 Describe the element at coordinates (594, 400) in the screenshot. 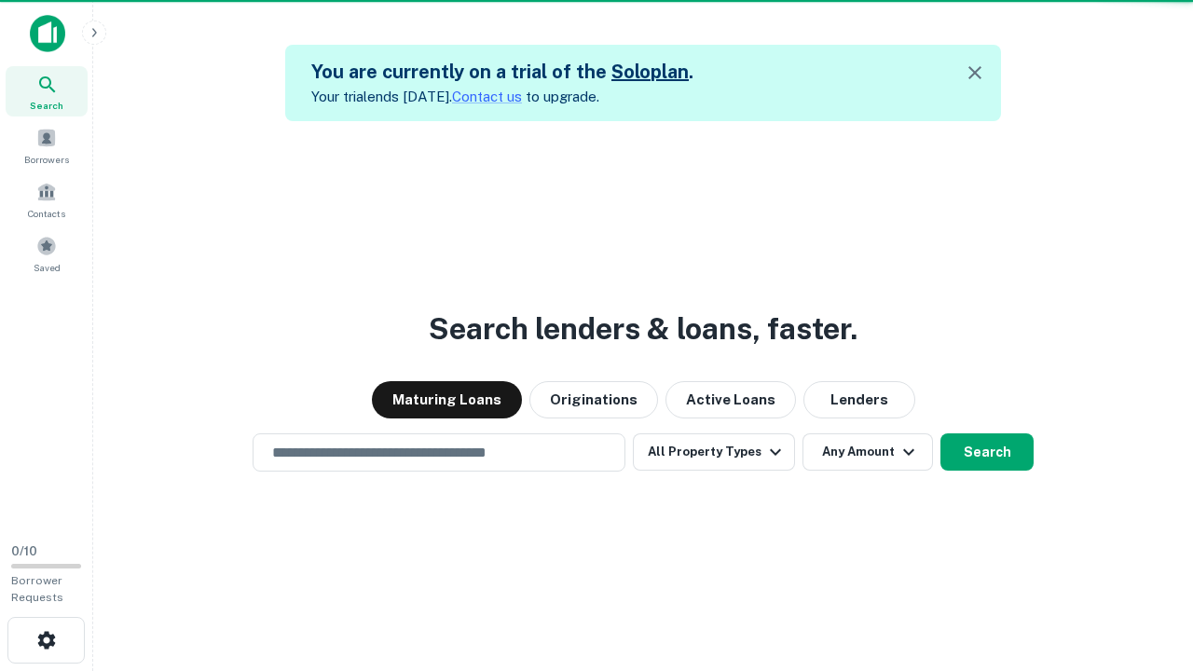

I see `button: Originations` at that location.